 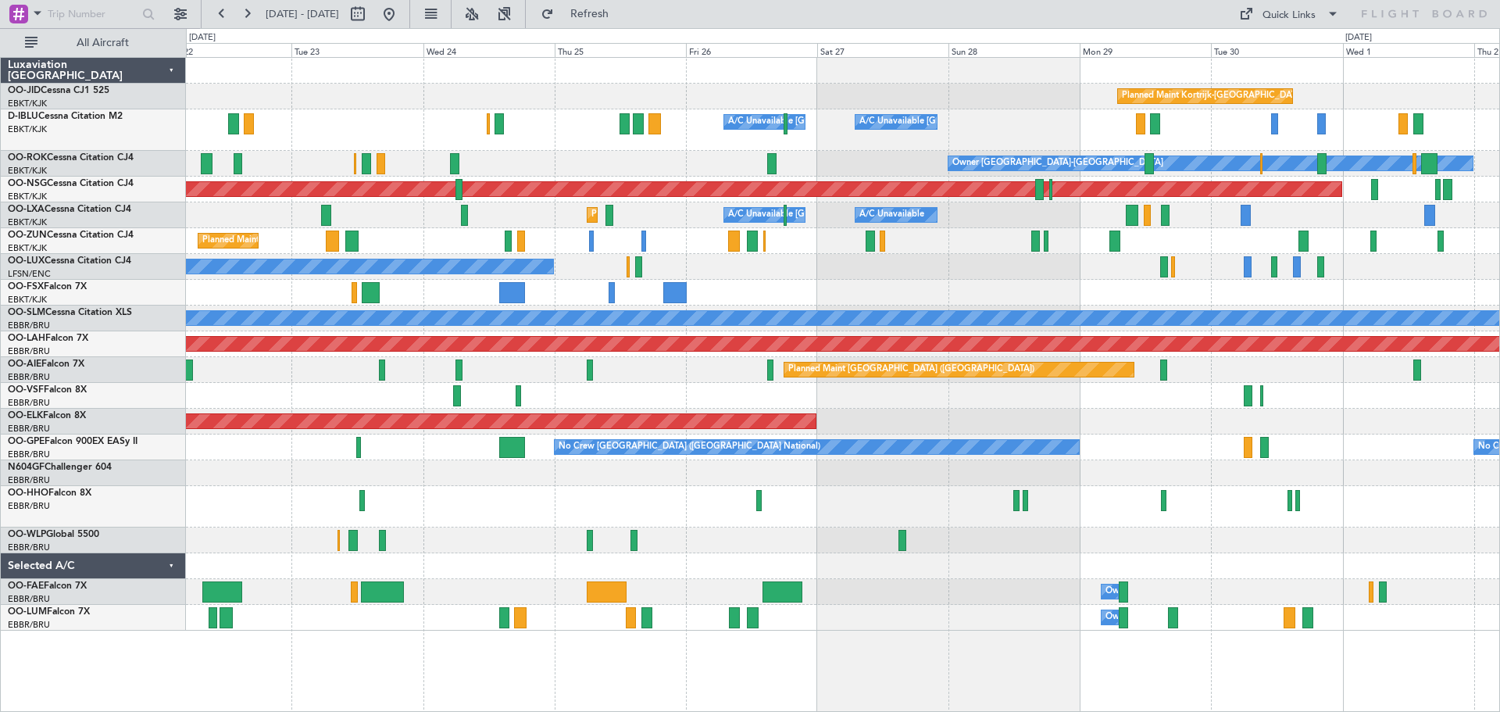 What do you see at coordinates (883, 50) in the screenshot?
I see `div: Sat 27` at bounding box center [883, 50].